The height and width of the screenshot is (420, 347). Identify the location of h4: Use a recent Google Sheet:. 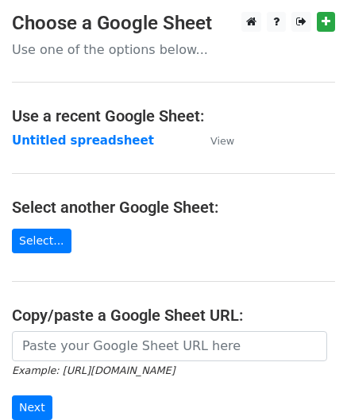
(173, 116).